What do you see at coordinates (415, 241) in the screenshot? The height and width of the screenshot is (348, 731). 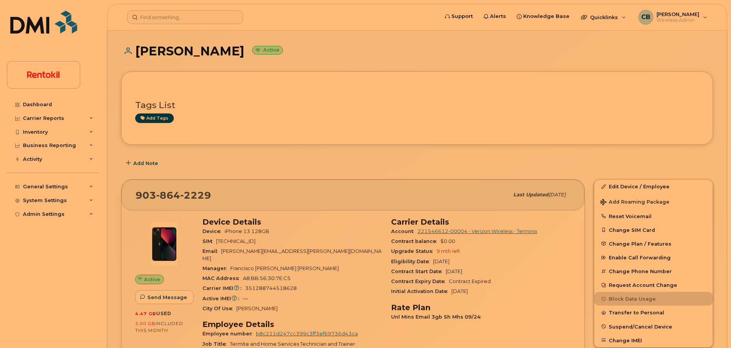 I see `span: Contract balance` at bounding box center [415, 241].